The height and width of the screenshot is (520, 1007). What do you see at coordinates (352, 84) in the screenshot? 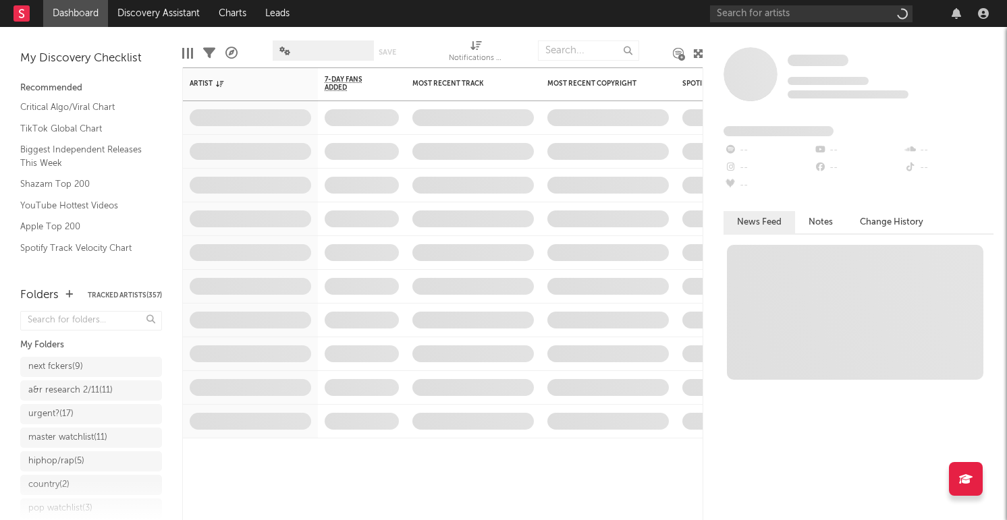
I see `span: 7-Day Fans Added` at bounding box center [352, 84].